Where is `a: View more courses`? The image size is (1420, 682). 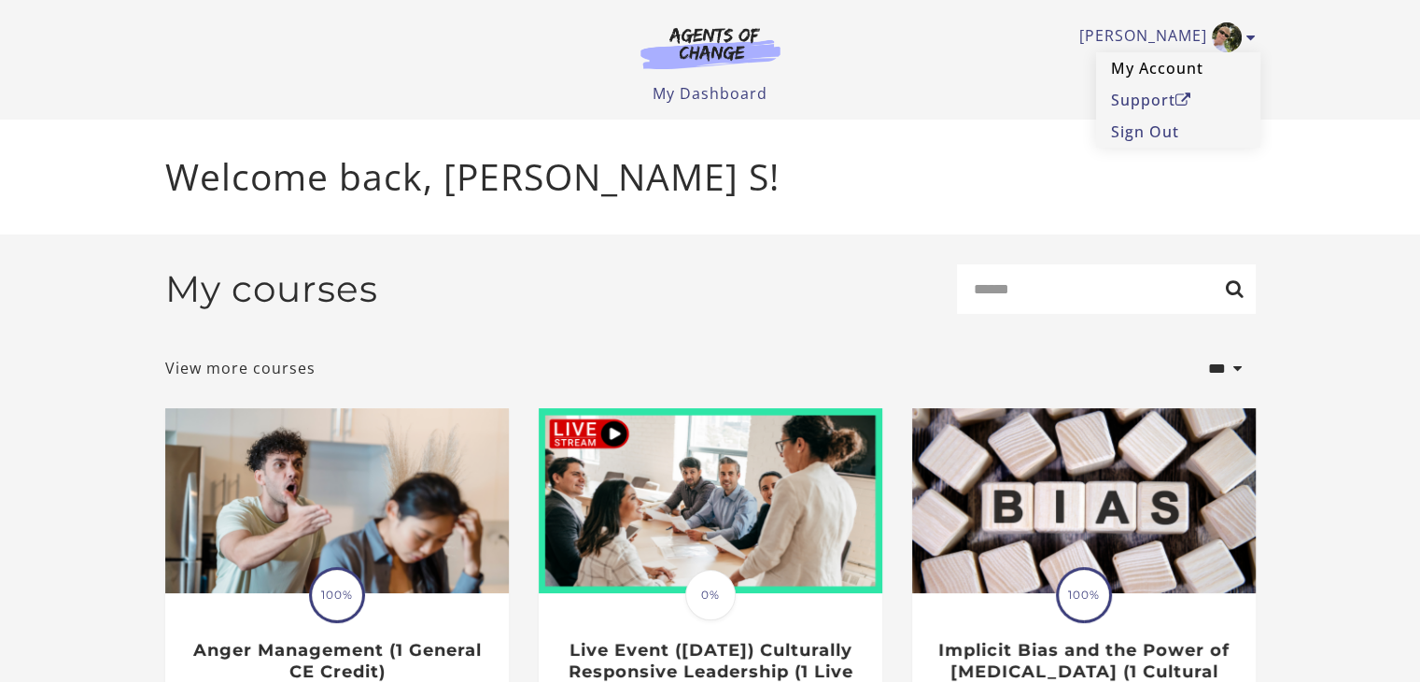
a: View more courses is located at coordinates (240, 368).